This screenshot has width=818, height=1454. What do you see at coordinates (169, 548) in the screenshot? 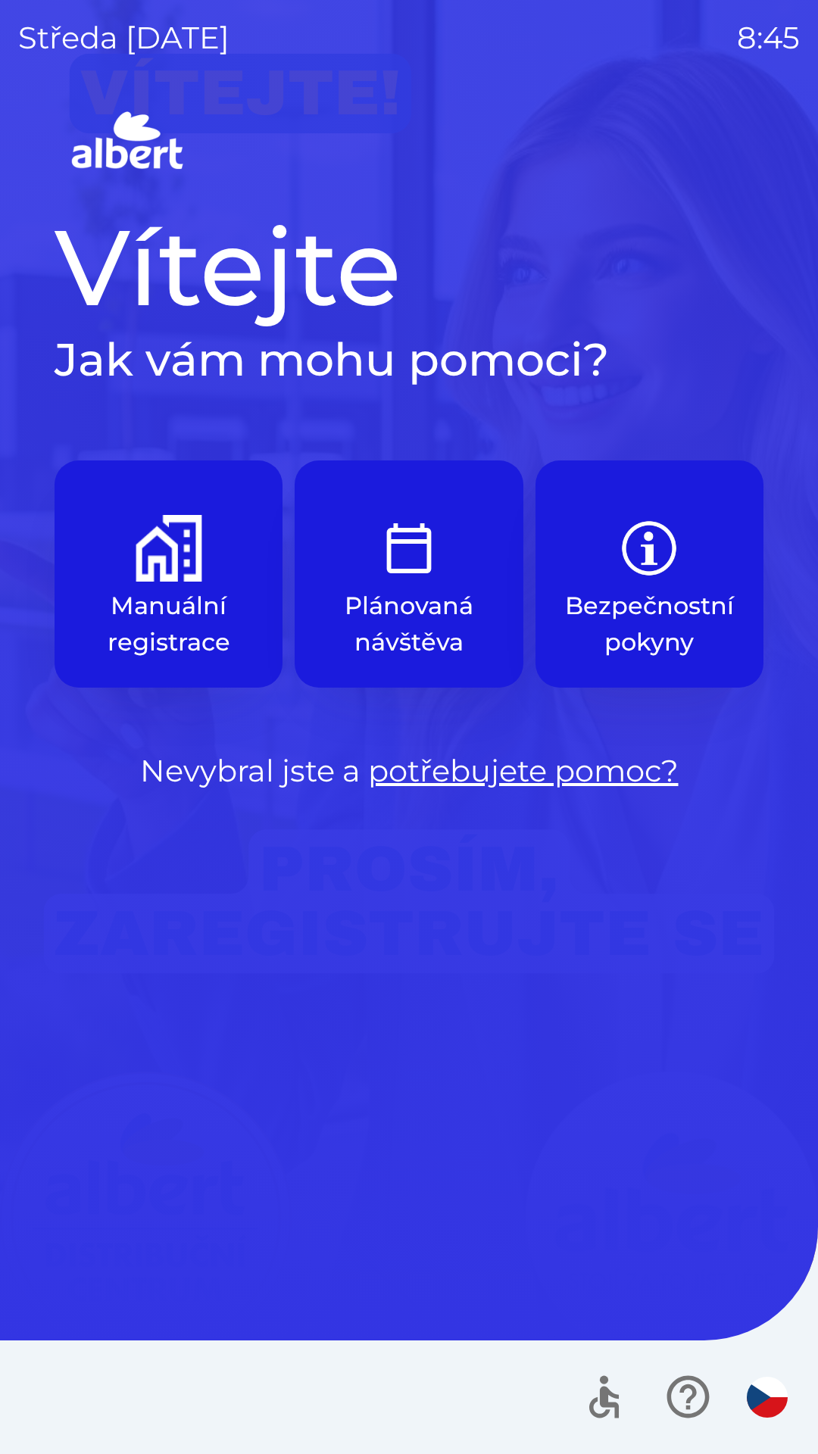
I see `img: d73f94ca-8ab6-4a86-aa04-b3561b69ae4e.png` at bounding box center [169, 548].